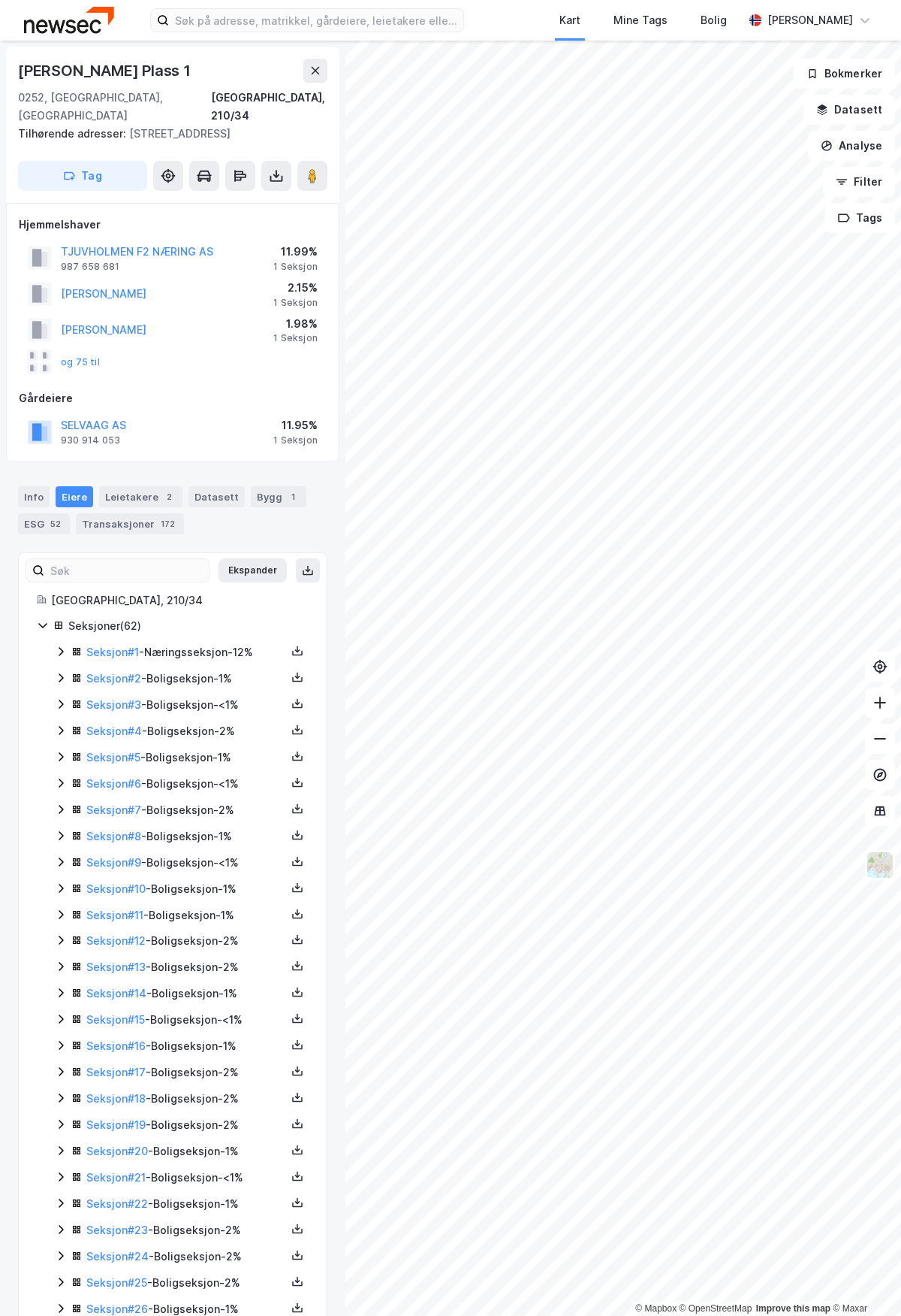  Describe the element at coordinates (713, 21) in the screenshot. I see `div: Bolig` at that location.